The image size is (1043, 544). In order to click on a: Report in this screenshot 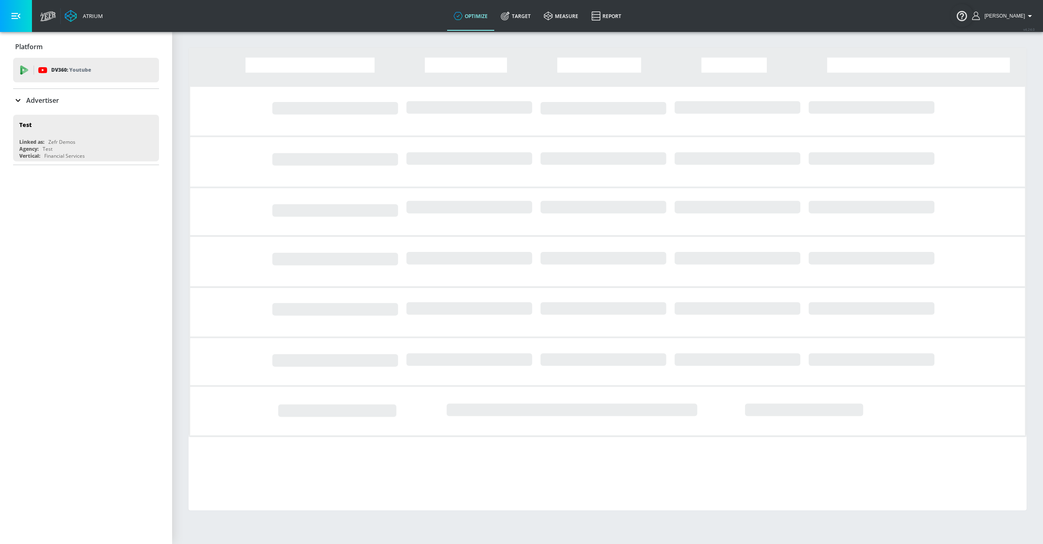, I will do `click(606, 16)`.